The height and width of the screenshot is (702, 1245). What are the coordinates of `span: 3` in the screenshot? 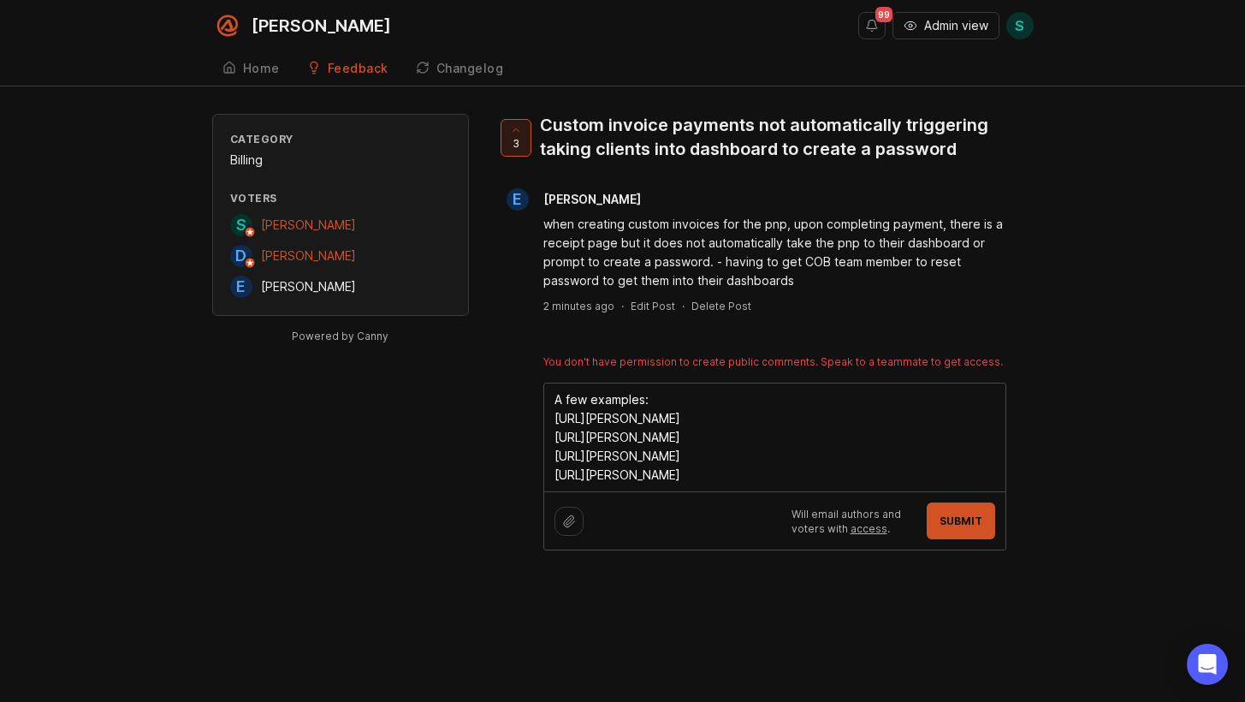 It's located at (516, 143).